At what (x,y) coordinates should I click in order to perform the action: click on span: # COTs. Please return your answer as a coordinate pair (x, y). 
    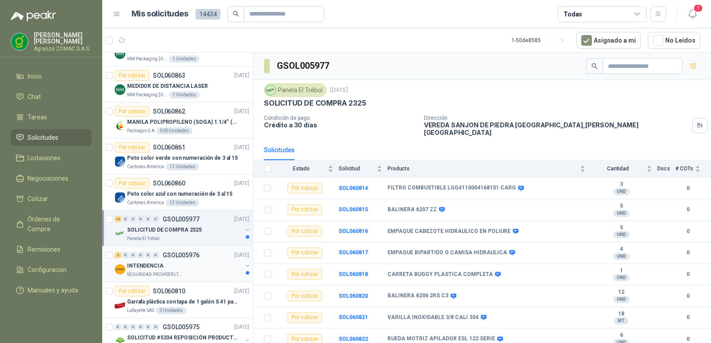
    Looking at the image, I should click on (684, 169).